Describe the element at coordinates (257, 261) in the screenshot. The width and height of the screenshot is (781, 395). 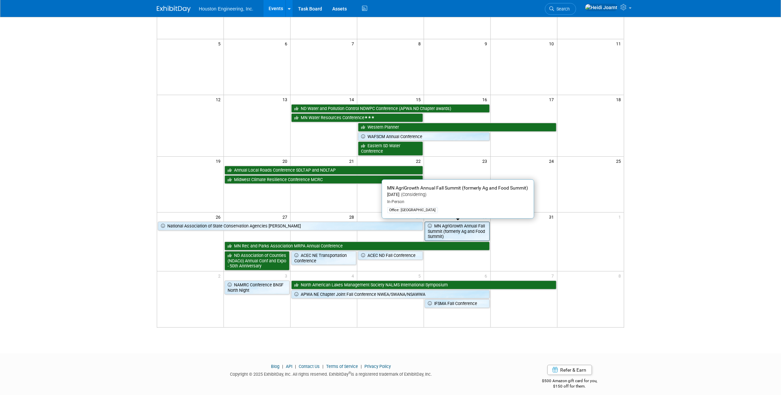
I see `a: ND Association of Counties (NDACo) Annual Conf and Expo - 50th Anniversary` at that location.